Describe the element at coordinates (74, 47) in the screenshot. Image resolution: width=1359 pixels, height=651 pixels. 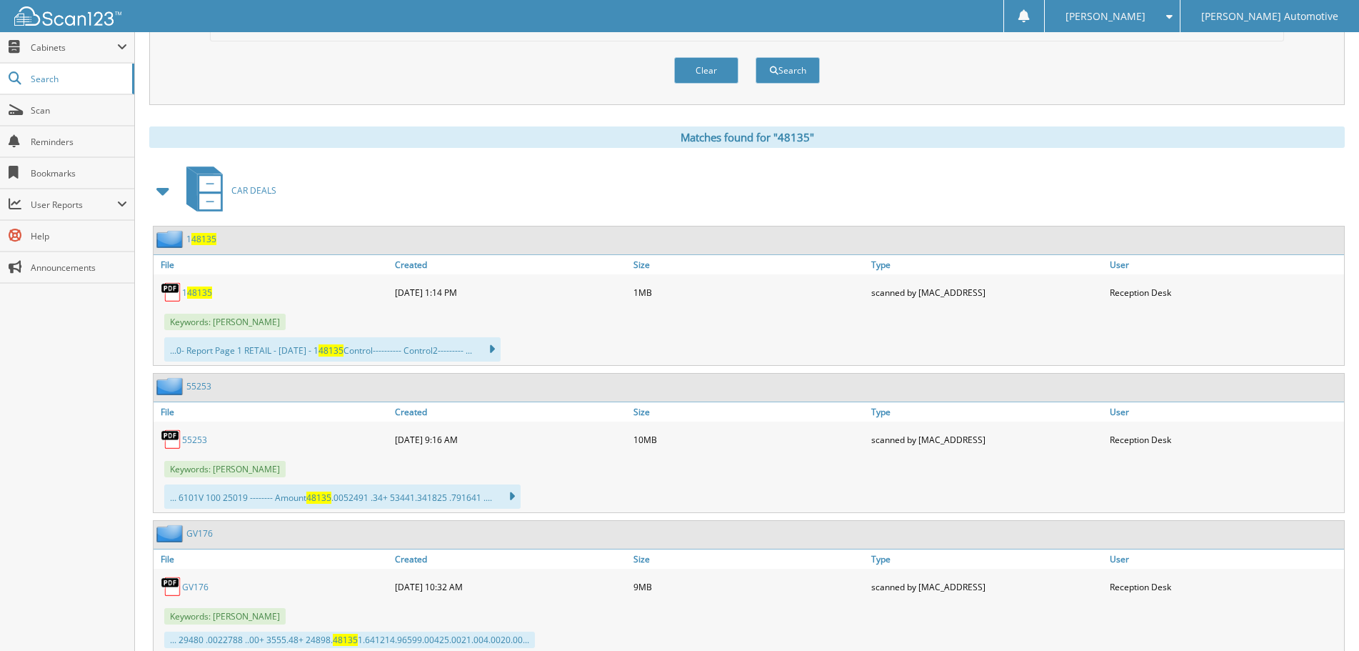
I see `span: Cabinets` at that location.